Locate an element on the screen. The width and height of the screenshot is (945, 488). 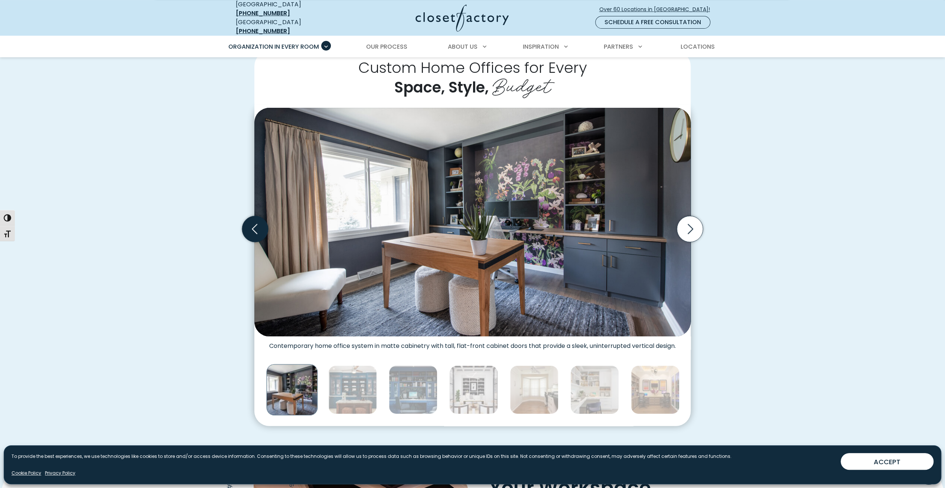
img: Custom home office with blue built-ins, glass-front cabinets, adjustable shelving, custom drawer ... is located at coordinates (413, 389).